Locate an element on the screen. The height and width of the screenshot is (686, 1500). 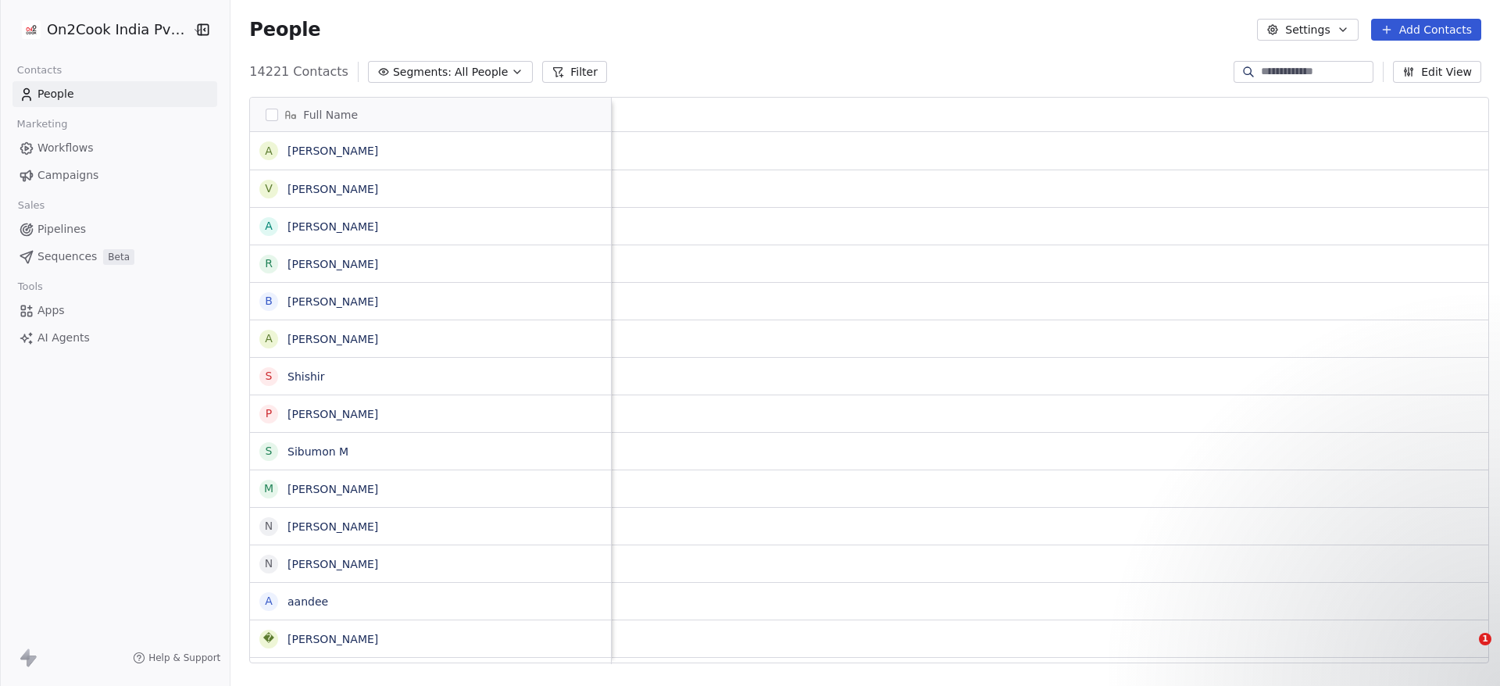
a: AI Agents is located at coordinates (115, 338).